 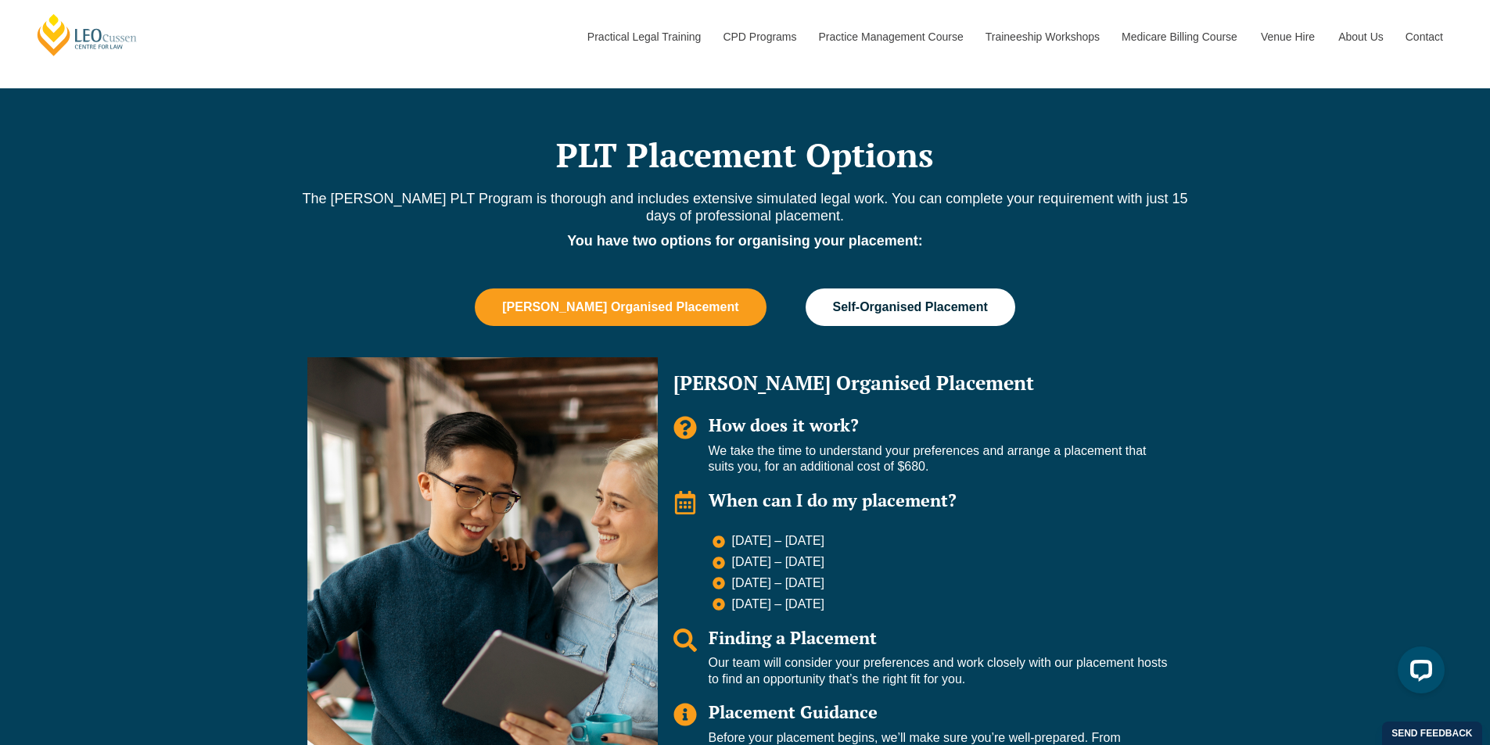 What do you see at coordinates (890, 37) in the screenshot?
I see `a: Practice Management Course` at bounding box center [890, 37].